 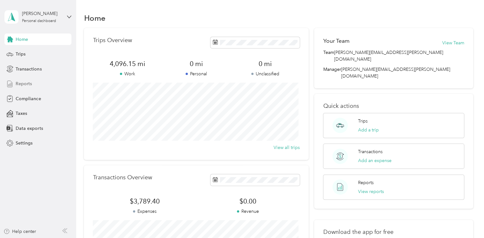 What do you see at coordinates (20, 231) in the screenshot?
I see `button: Help center` at bounding box center [20, 231].